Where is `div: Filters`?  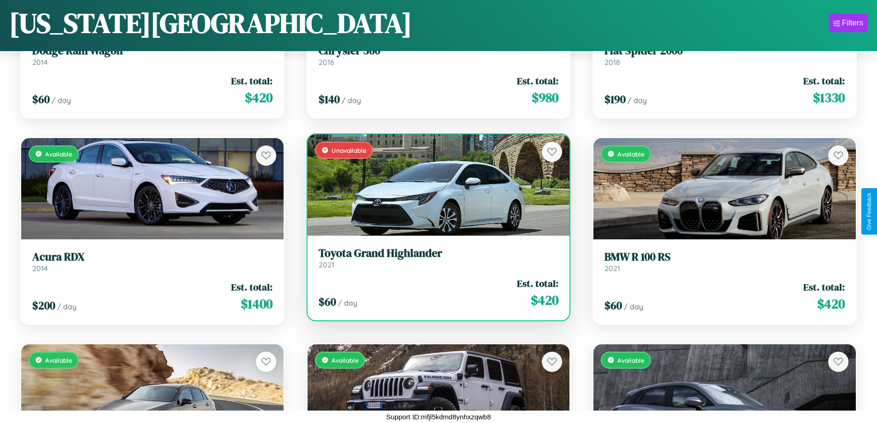
div: Filters is located at coordinates (852, 23).